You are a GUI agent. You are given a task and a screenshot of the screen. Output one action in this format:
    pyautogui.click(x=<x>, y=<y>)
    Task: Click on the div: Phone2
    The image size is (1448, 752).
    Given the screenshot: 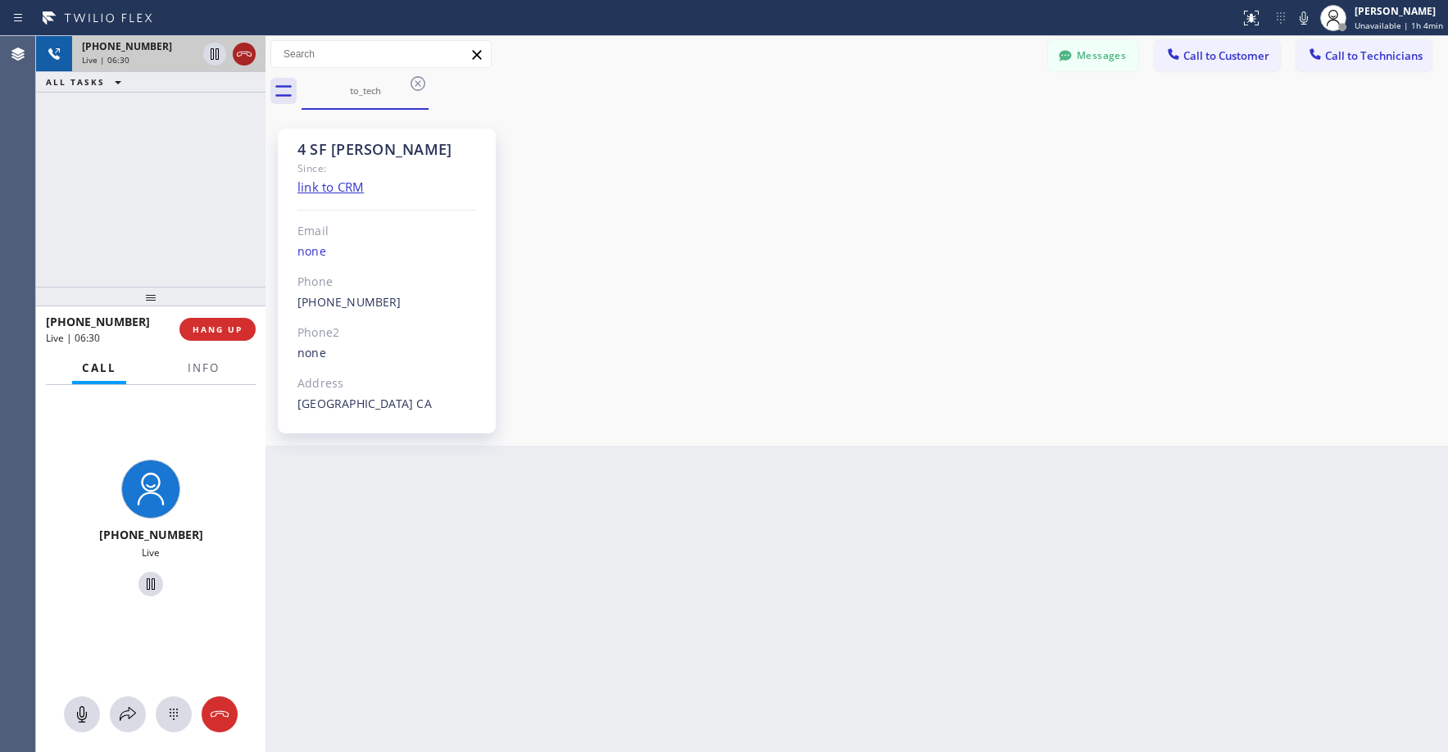 What is the action you would take?
    pyautogui.click(x=387, y=333)
    